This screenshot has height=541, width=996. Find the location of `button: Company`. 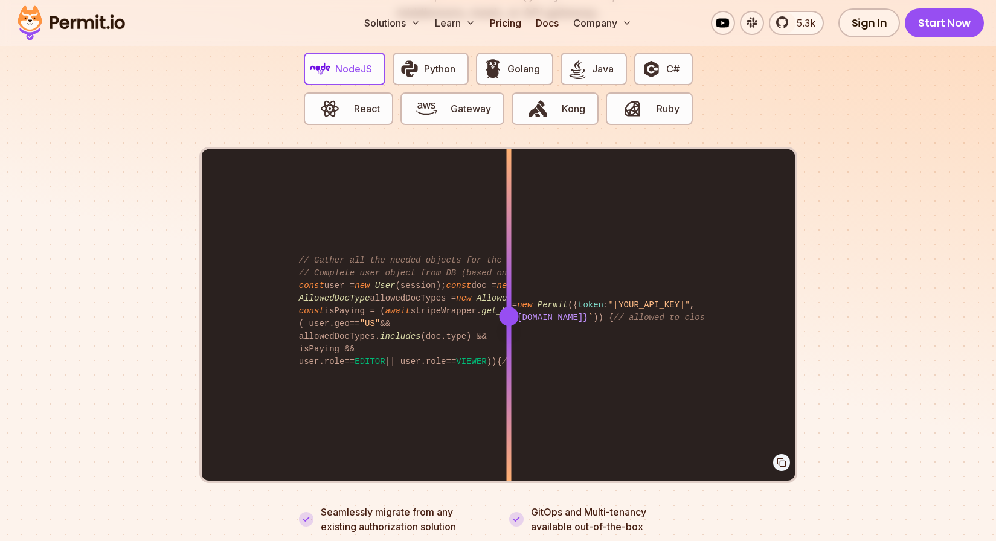

button: Company is located at coordinates (602, 23).